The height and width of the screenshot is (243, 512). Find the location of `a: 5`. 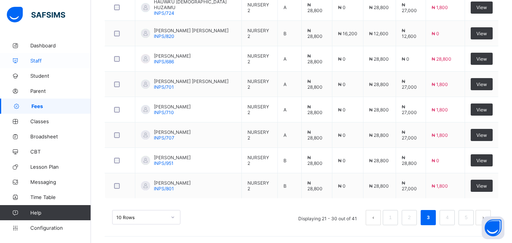

a: 5 is located at coordinates (466, 218).